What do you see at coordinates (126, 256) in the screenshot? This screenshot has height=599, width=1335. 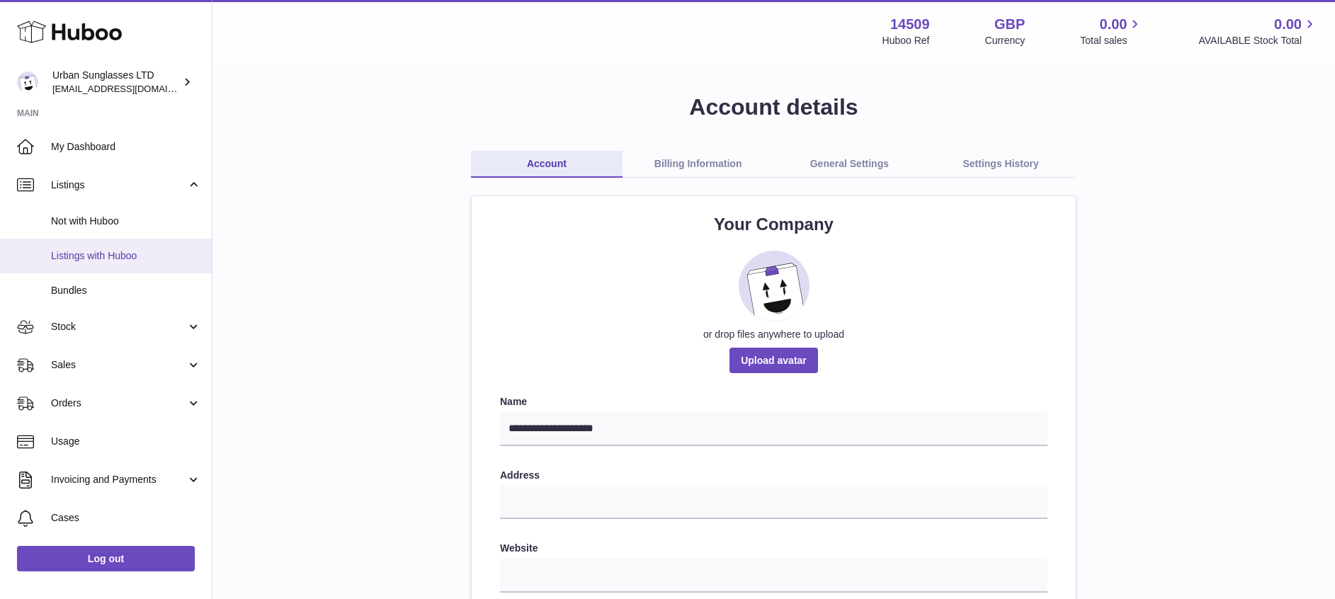 I see `span: Listings with Huboo` at bounding box center [126, 256].